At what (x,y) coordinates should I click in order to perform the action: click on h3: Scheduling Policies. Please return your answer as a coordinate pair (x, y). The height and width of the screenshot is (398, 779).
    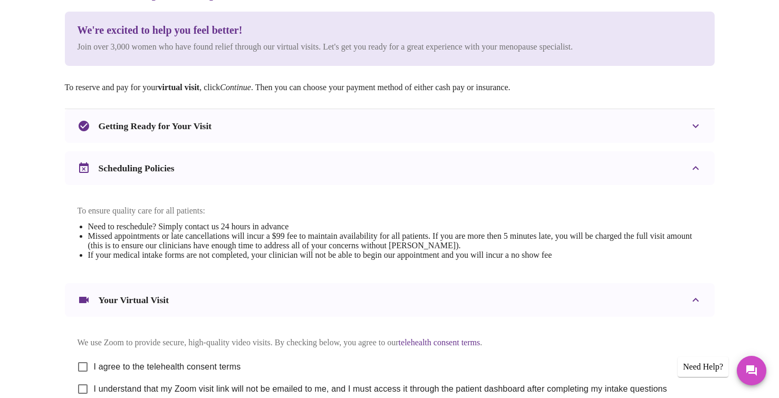
    Looking at the image, I should click on (137, 168).